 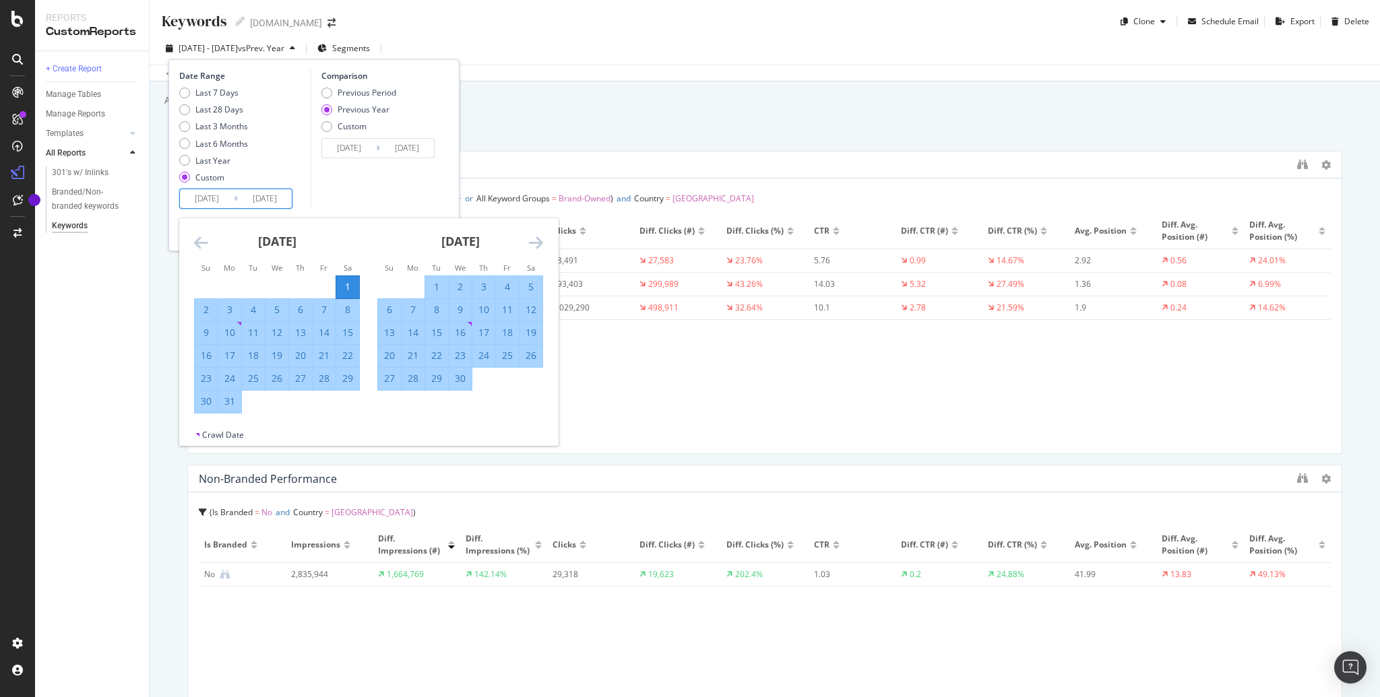 What do you see at coordinates (915, 575) in the screenshot?
I see `div: 0.2` at bounding box center [915, 575].